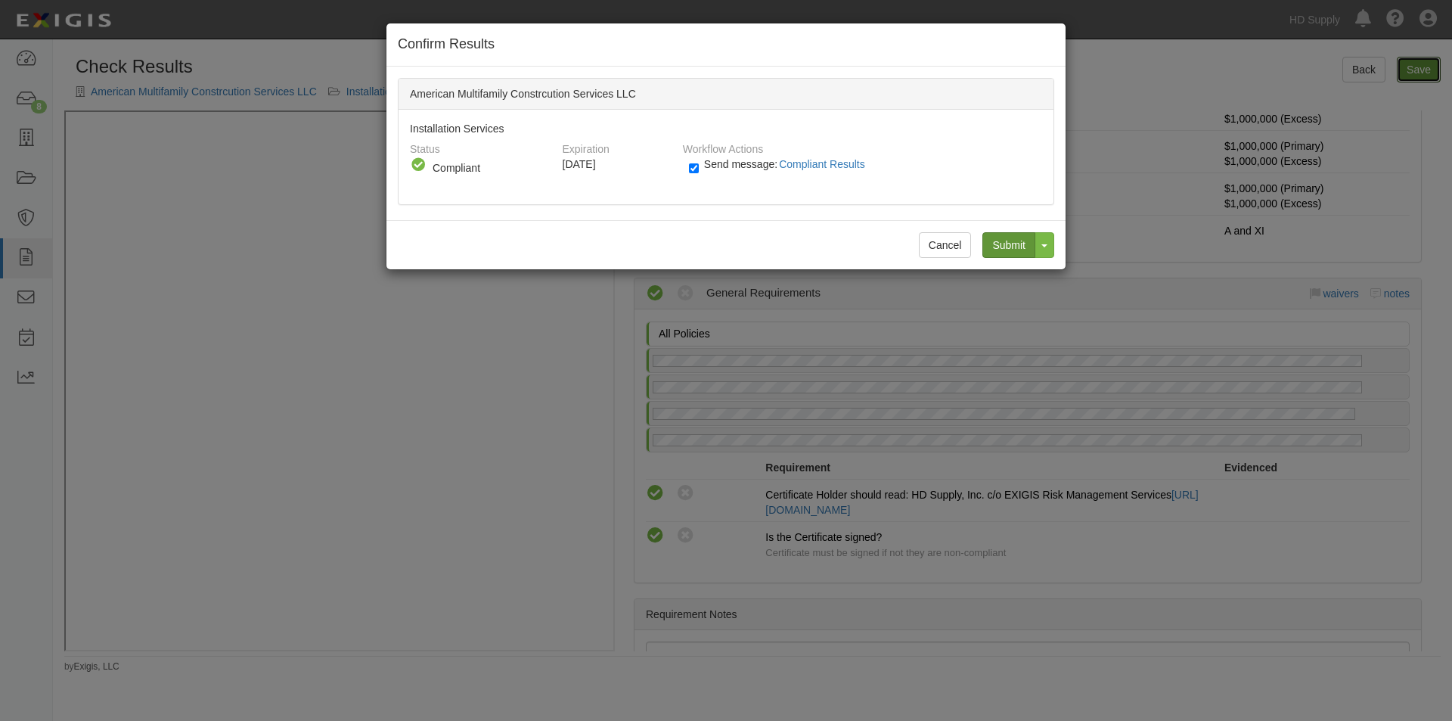 The height and width of the screenshot is (721, 1452). I want to click on button: Send message:, so click(824, 164).